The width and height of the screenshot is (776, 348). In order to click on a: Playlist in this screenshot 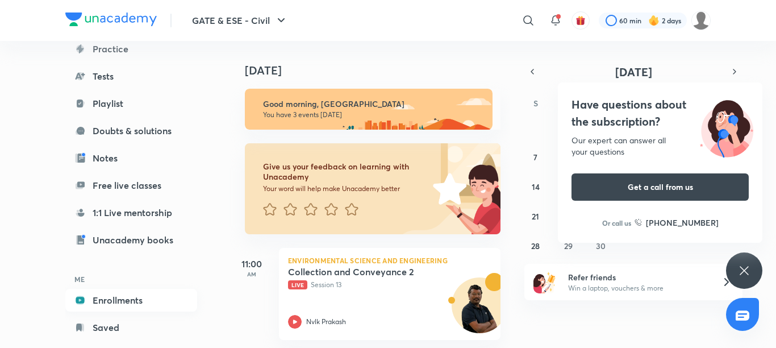, I will do `click(131, 103)`.